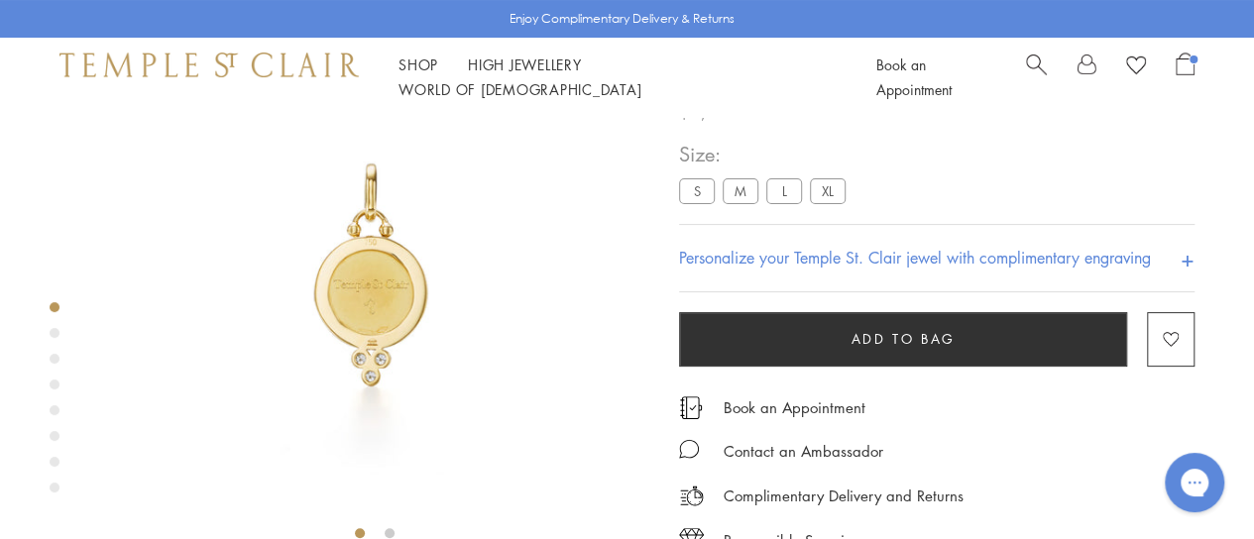 Image resolution: width=1254 pixels, height=539 pixels. I want to click on a: View Wishlist, so click(1136, 67).